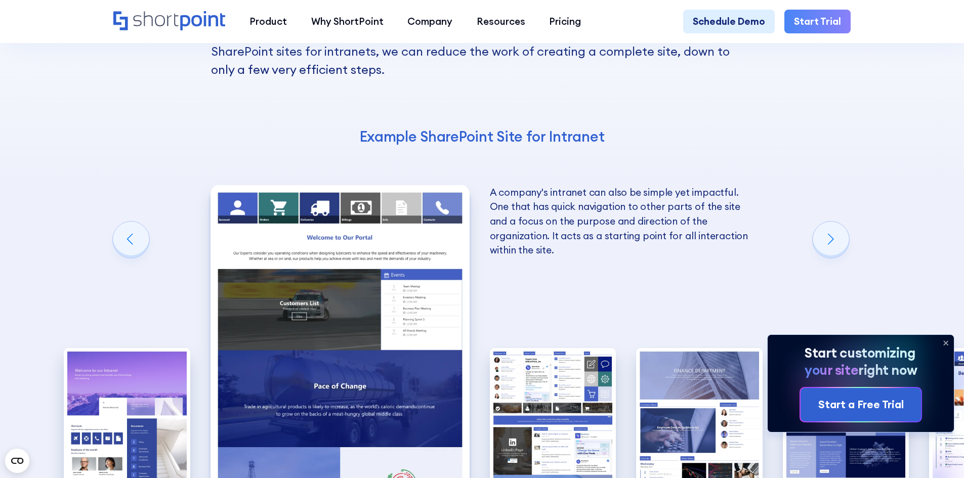  I want to click on button: Open CMP widget, so click(17, 461).